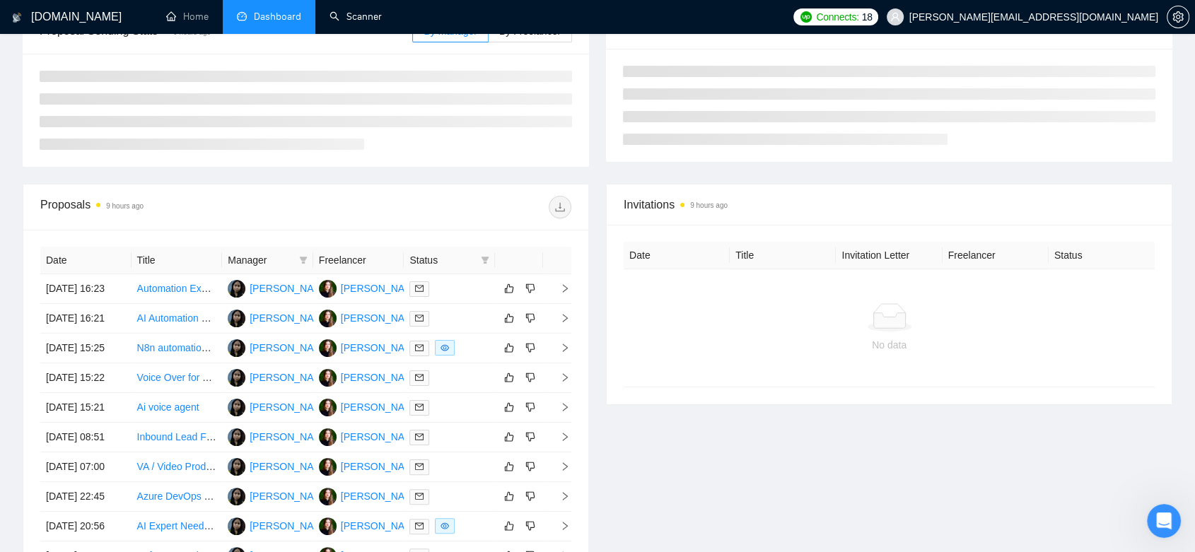 The width and height of the screenshot is (1195, 552). I want to click on td: AI Expert Needed for Scalable Carpet Image Generation Workflow, so click(177, 527).